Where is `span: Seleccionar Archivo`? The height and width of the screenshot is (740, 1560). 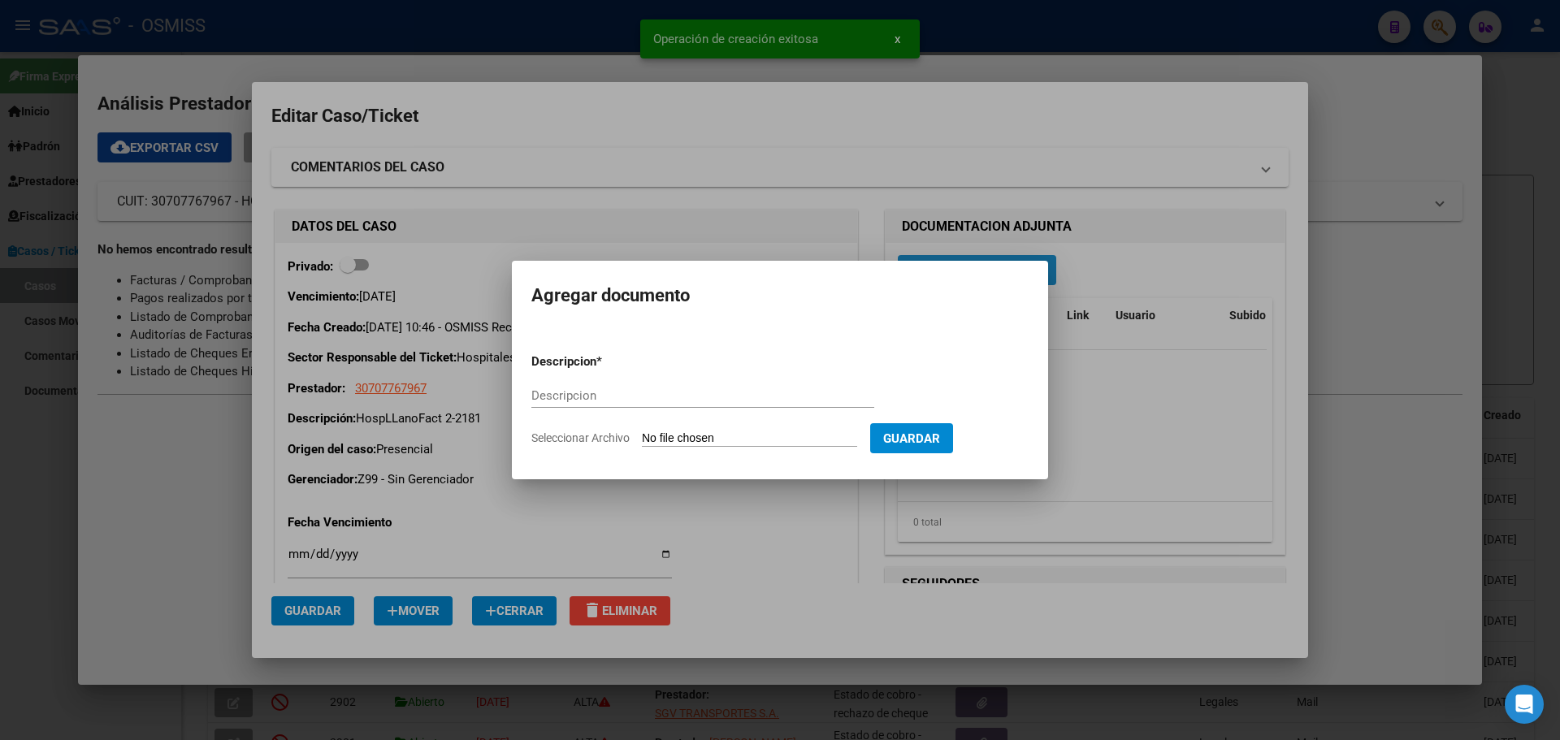 span: Seleccionar Archivo is located at coordinates (580, 438).